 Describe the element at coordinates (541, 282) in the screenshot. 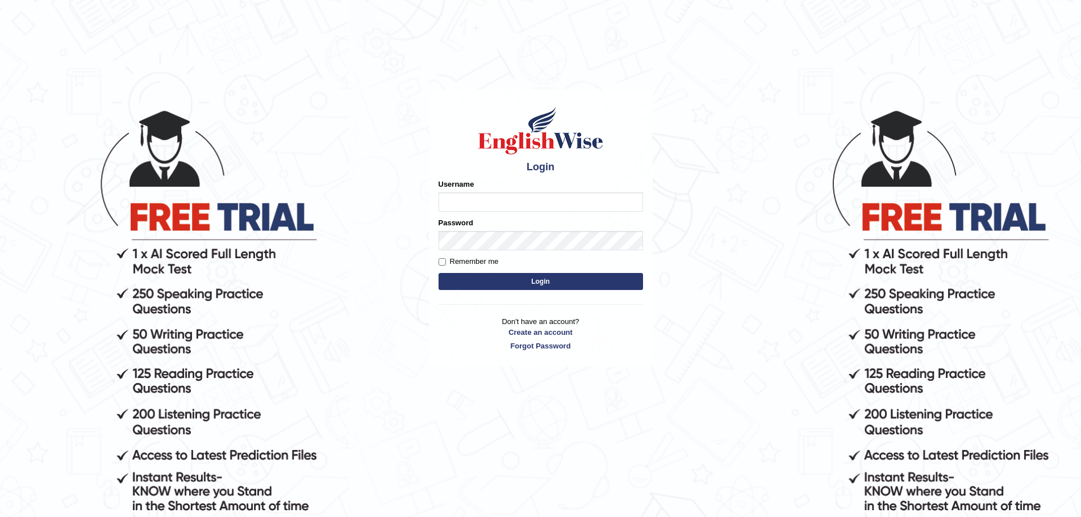

I see `button: Login` at that location.